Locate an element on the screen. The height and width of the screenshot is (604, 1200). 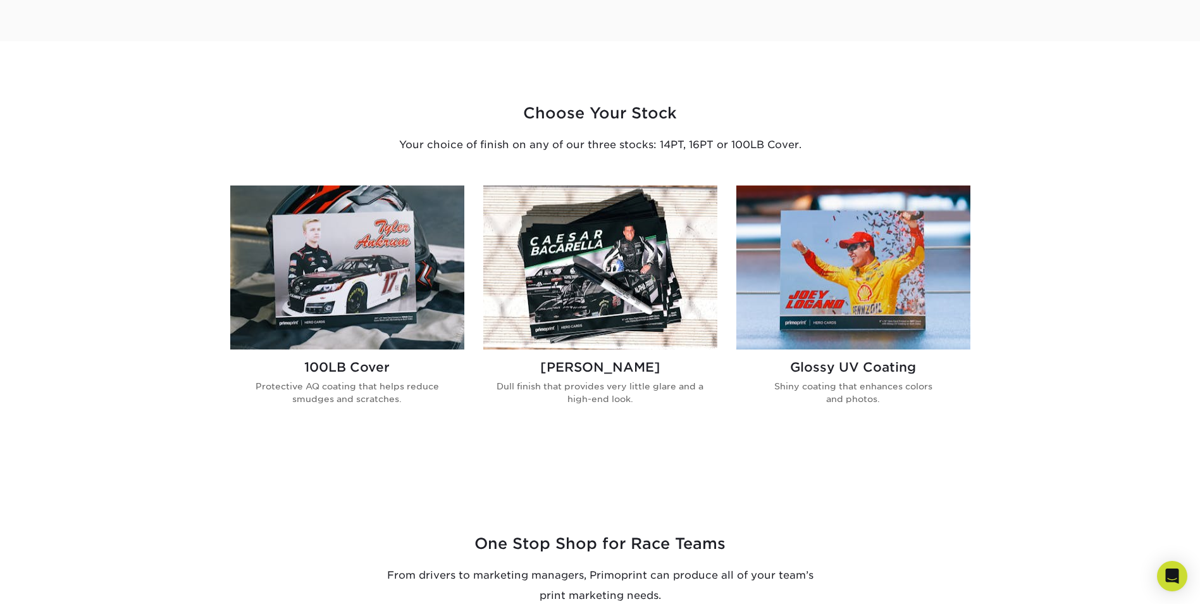
h2: 100LB Cover is located at coordinates (347, 367).